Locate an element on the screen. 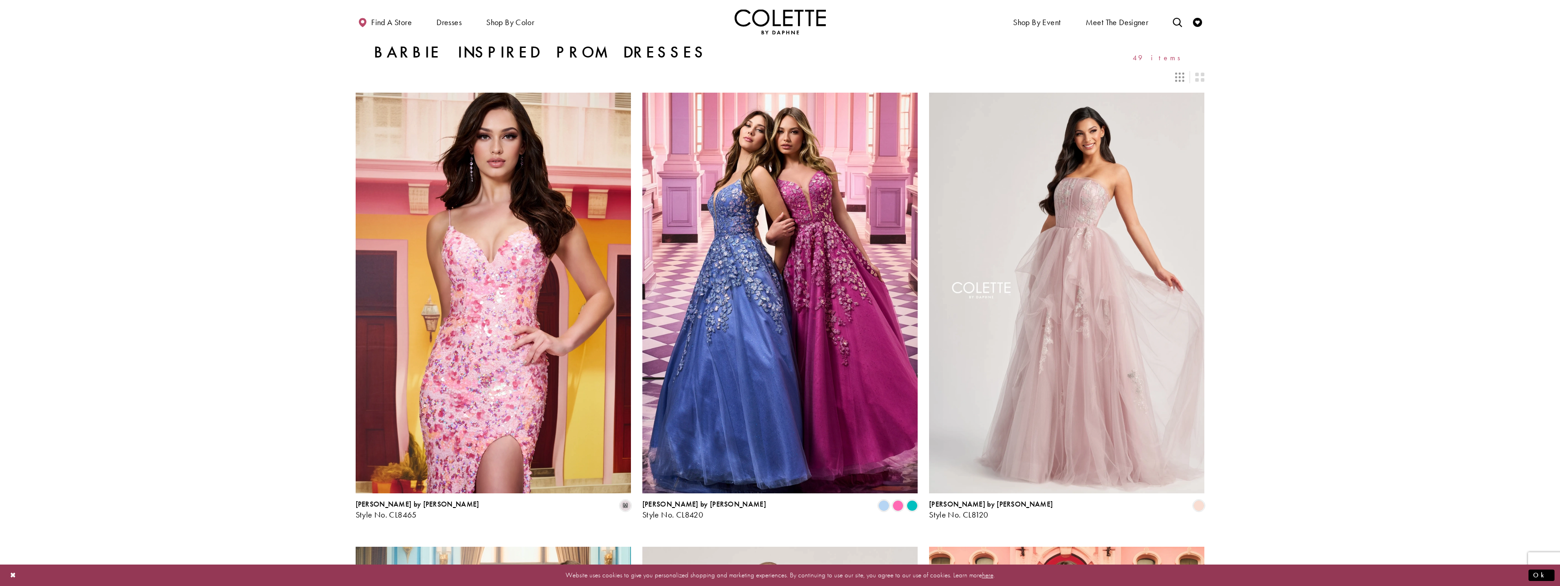 The width and height of the screenshot is (1560, 586). h1: Barbie Inspired Prom Dresses is located at coordinates (541, 52).